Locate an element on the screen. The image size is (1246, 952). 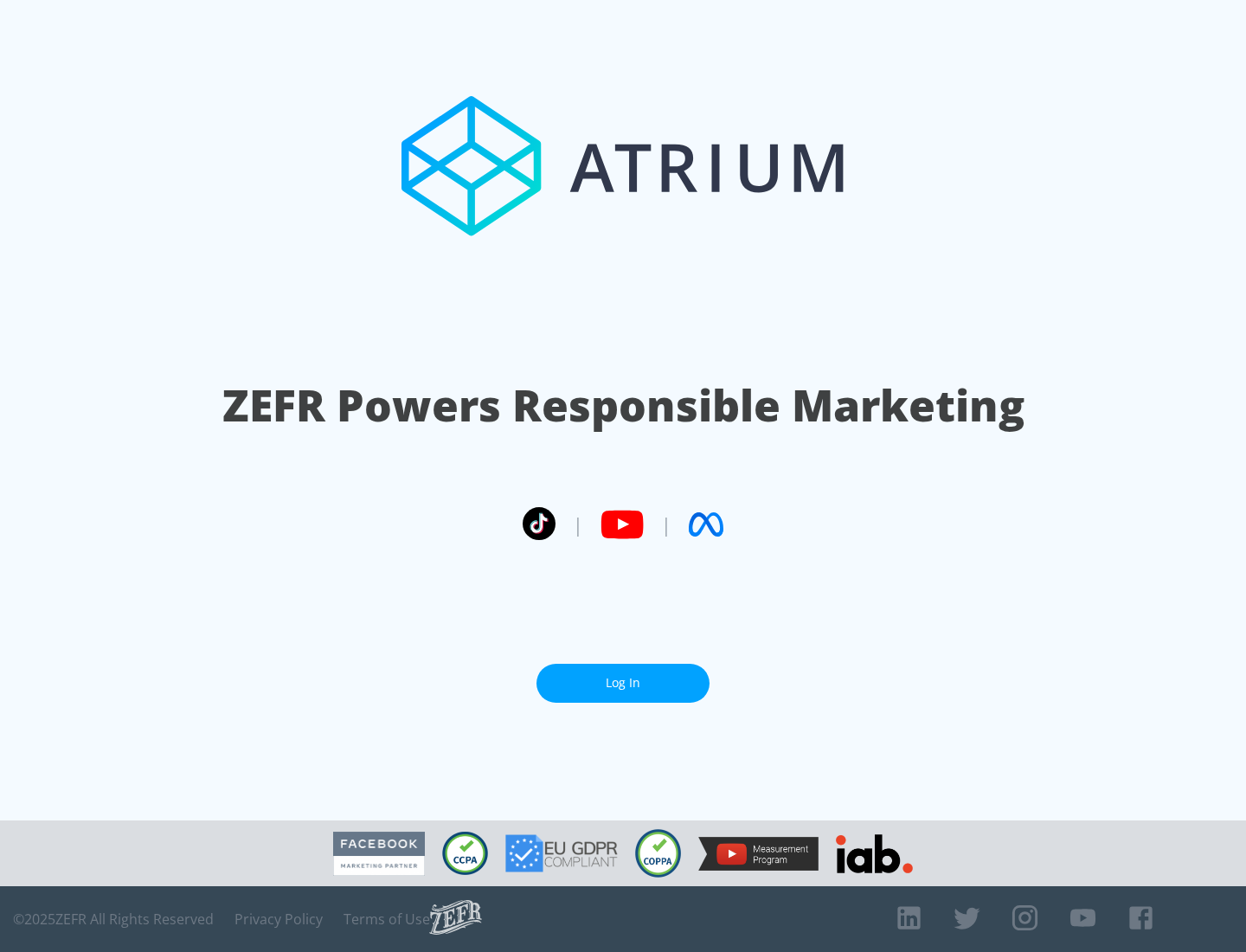
h1: ZEFR Powers Responsible Marketing is located at coordinates (623, 405).